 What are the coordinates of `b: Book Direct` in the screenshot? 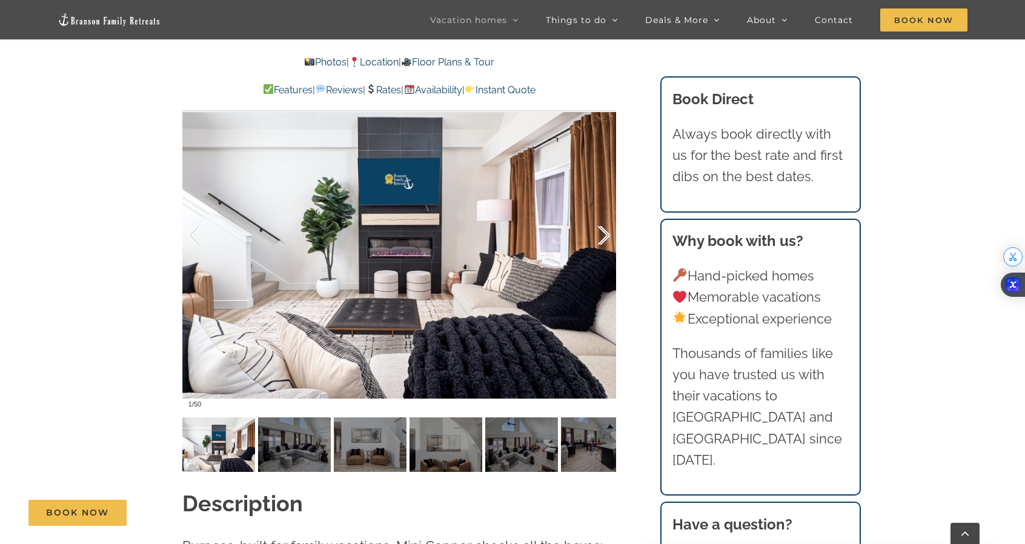 It's located at (713, 99).